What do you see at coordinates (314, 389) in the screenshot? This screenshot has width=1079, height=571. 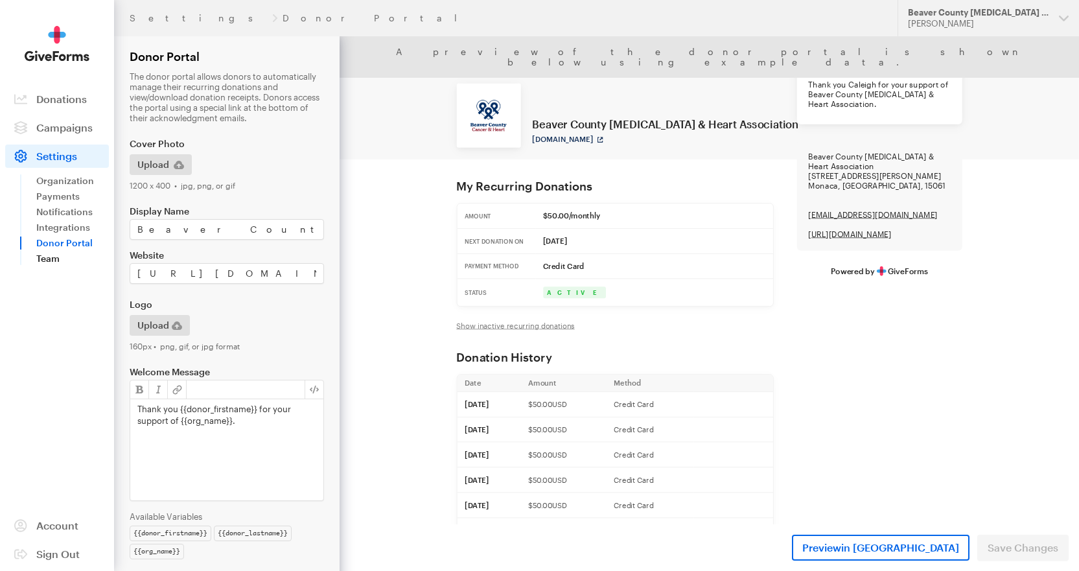 I see `button: View HTML` at bounding box center [314, 389].